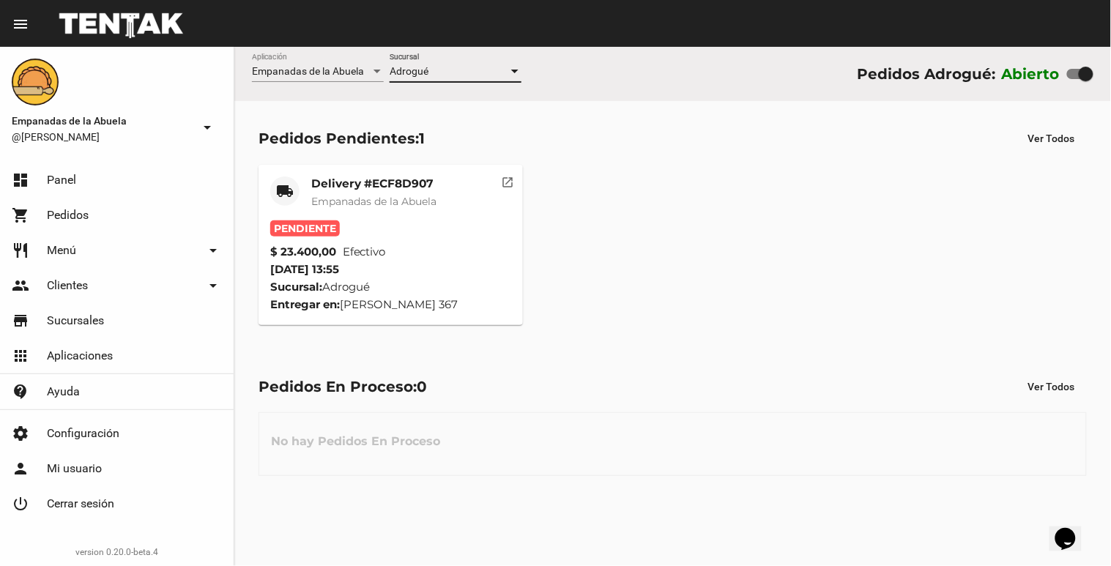 The height and width of the screenshot is (566, 1111). Describe the element at coordinates (20, 286) in the screenshot. I see `mat-icon: people` at that location.